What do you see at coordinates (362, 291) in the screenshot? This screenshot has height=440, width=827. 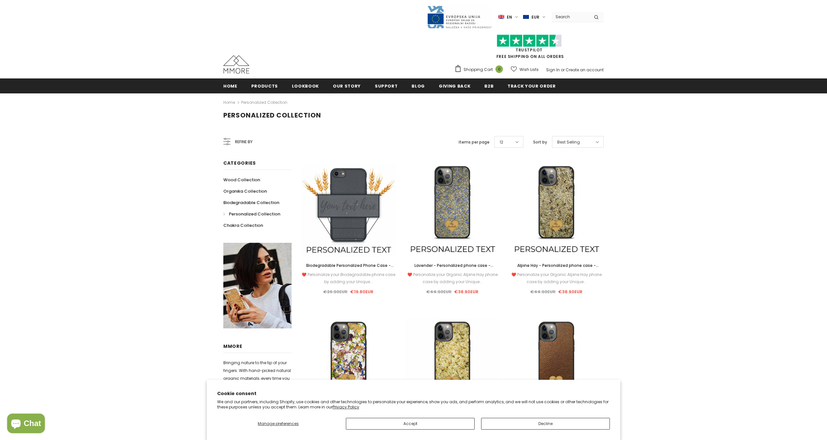 I see `span: €19.80EUR` at bounding box center [362, 291].